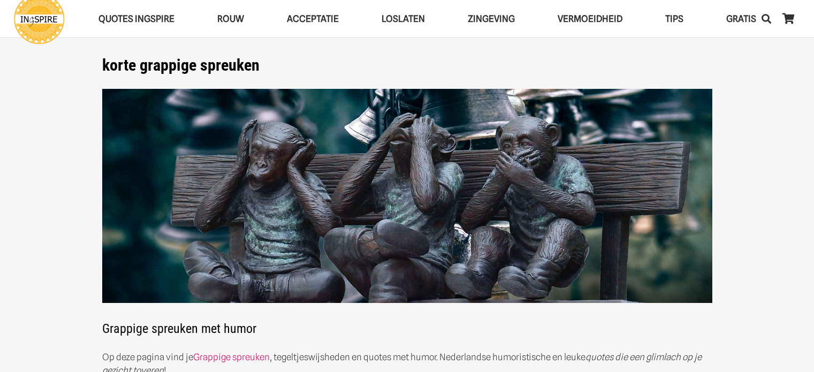  Describe the element at coordinates (403, 19) in the screenshot. I see `a: LoslatenLoslaten Menu` at that location.